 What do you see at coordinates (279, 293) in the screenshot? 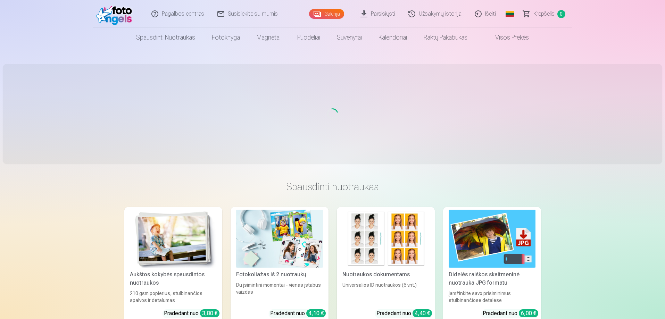
I see `div: Du įsimintini momentai - vienas įstabus vaizdas` at bounding box center [279, 293].